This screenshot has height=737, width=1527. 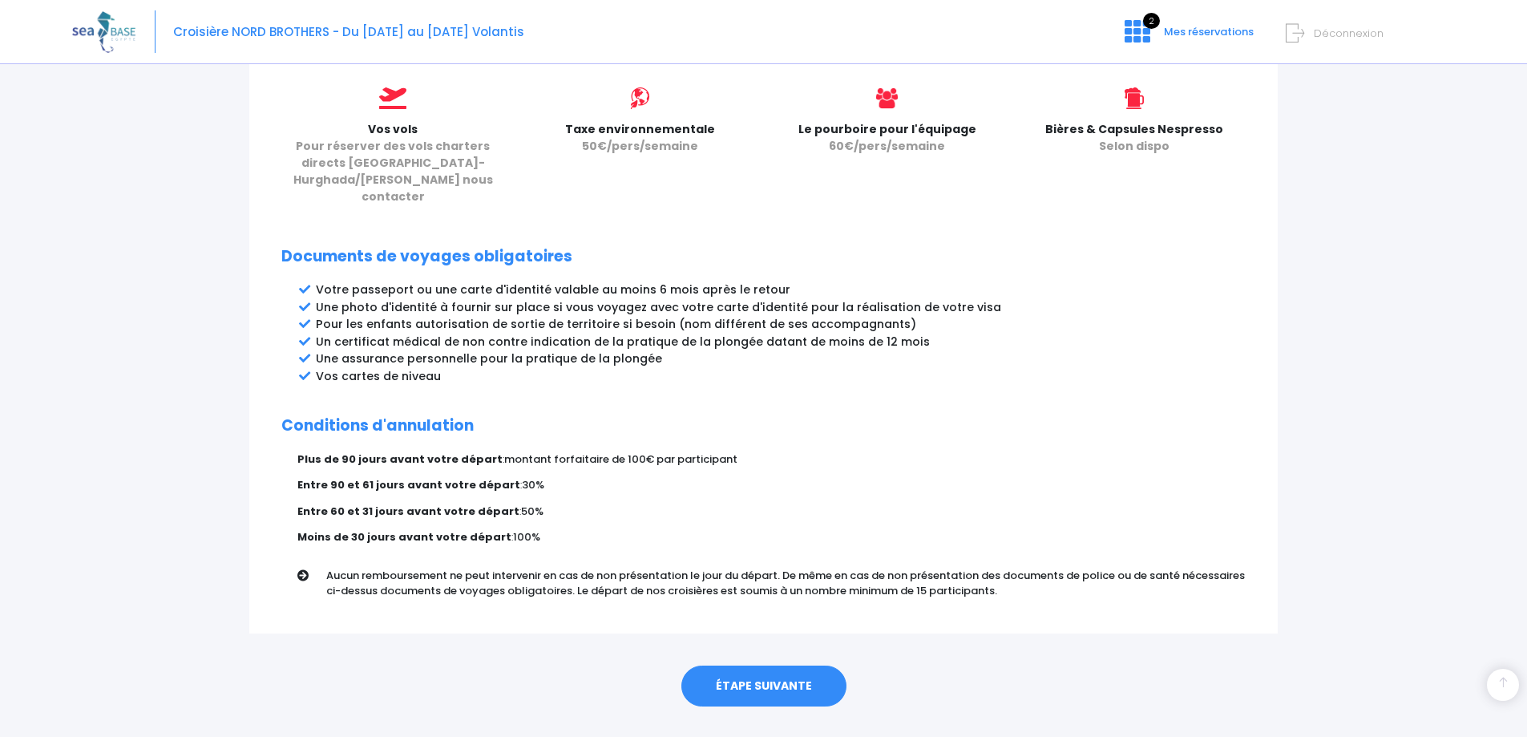 What do you see at coordinates (781, 358) in the screenshot?
I see `li: Une assurance personnelle pour la pratique de la plongée` at bounding box center [781, 358].